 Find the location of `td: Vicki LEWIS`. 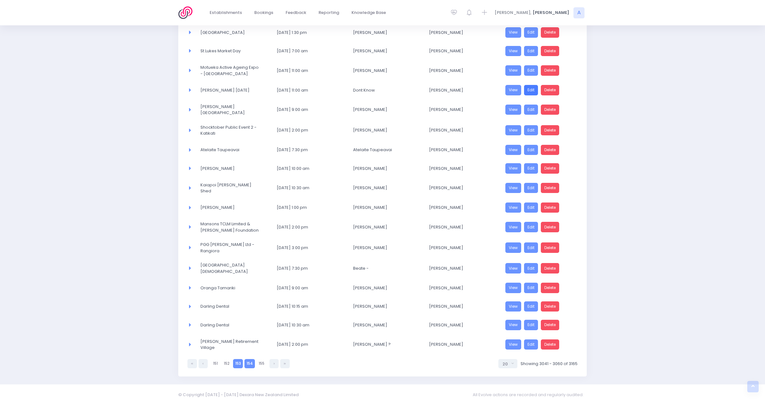

td: Vicki LEWIS is located at coordinates (463, 150).